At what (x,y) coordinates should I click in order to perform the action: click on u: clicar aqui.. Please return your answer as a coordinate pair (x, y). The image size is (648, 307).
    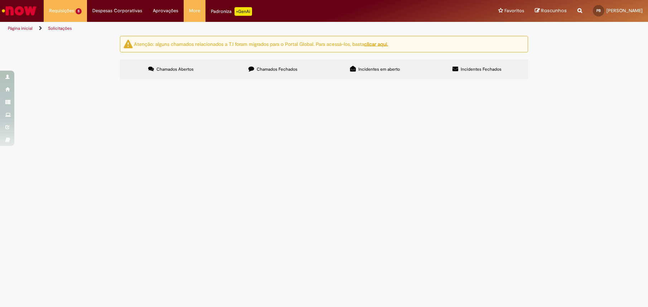
    Looking at the image, I should click on (376, 44).